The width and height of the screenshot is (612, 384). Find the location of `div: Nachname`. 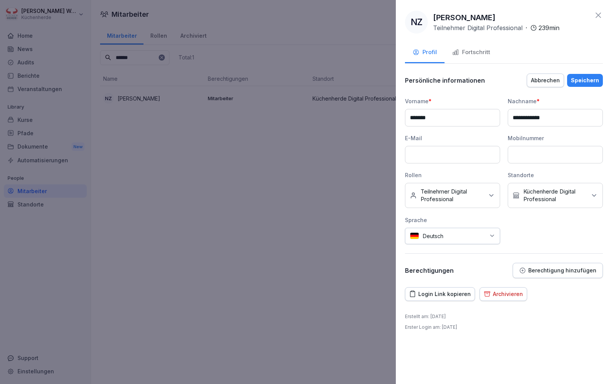

div: Nachname is located at coordinates (555, 101).